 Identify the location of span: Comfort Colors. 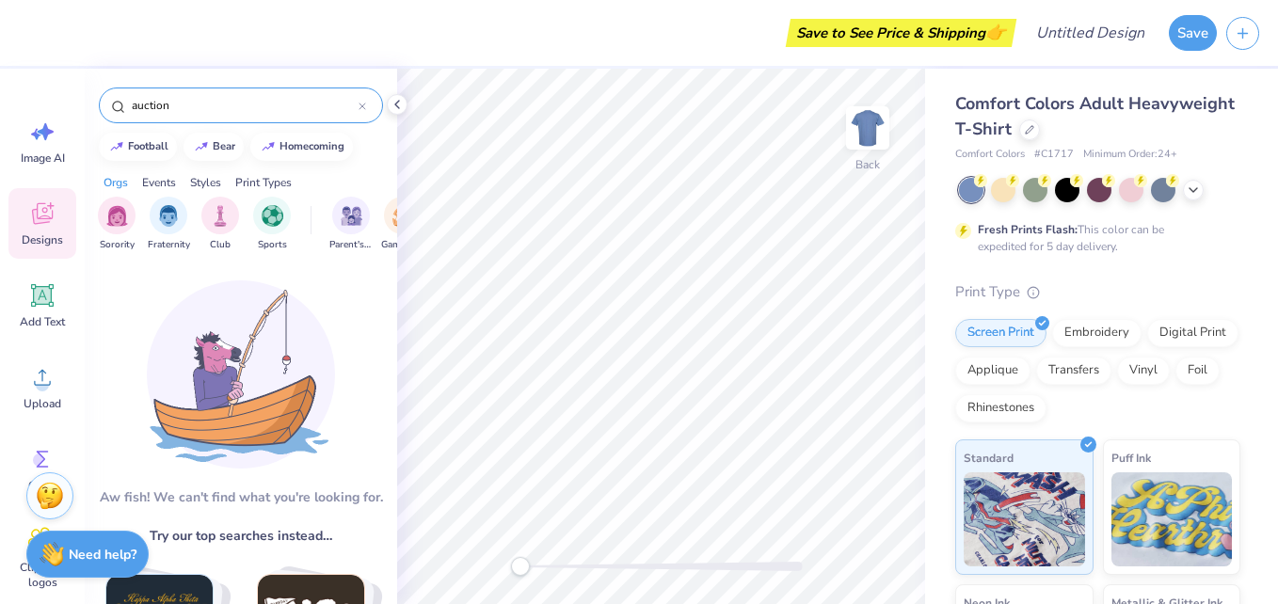
(990, 154).